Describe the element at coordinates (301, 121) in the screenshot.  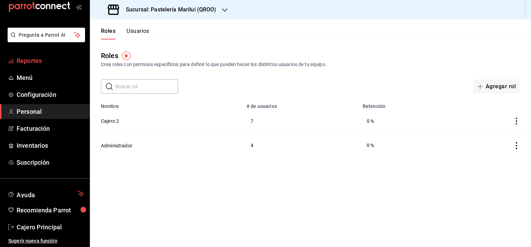
I see `td: 7` at that location.